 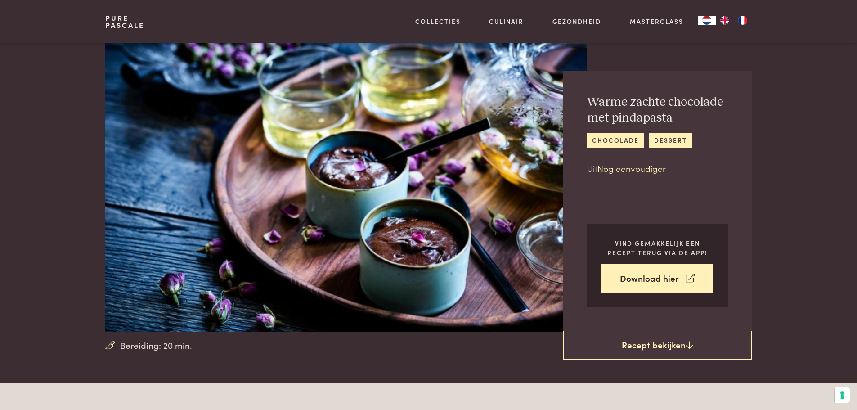 What do you see at coordinates (345, 188) in the screenshot?
I see `img: Warme zachte chocolade met pindapasta` at bounding box center [345, 188].